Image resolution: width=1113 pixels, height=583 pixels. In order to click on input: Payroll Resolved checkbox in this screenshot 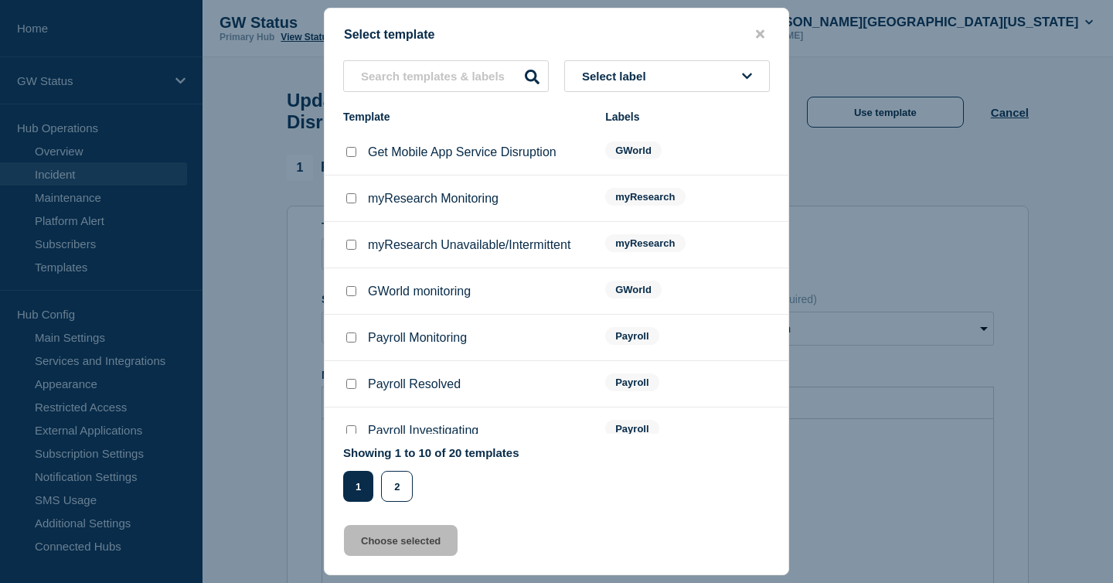, I will do `click(351, 383)`.